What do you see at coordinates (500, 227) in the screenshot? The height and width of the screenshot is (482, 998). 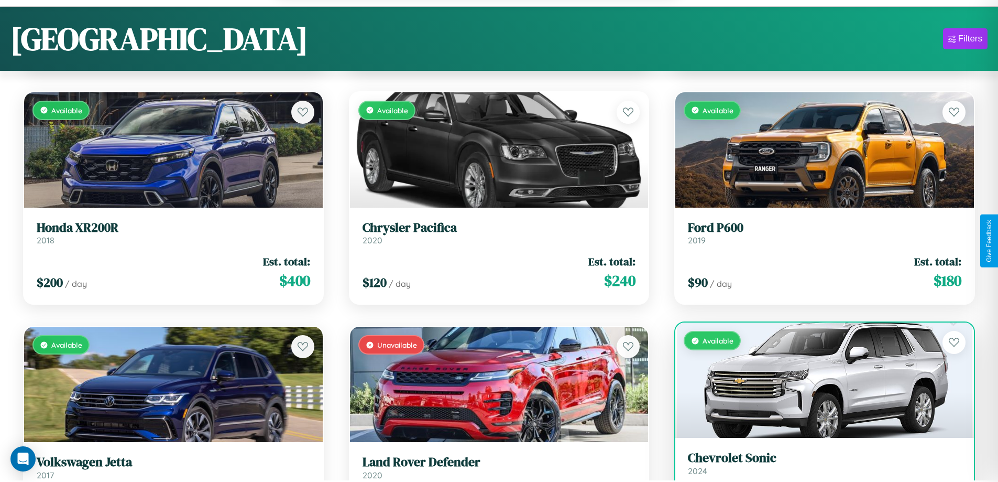 I see `h3: Chrysler Pacifica` at bounding box center [500, 227].